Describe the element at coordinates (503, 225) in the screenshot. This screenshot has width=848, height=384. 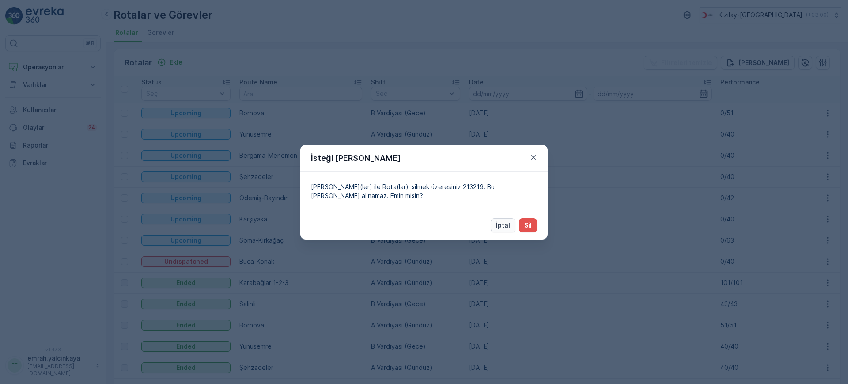
I see `p: İptal` at that location.